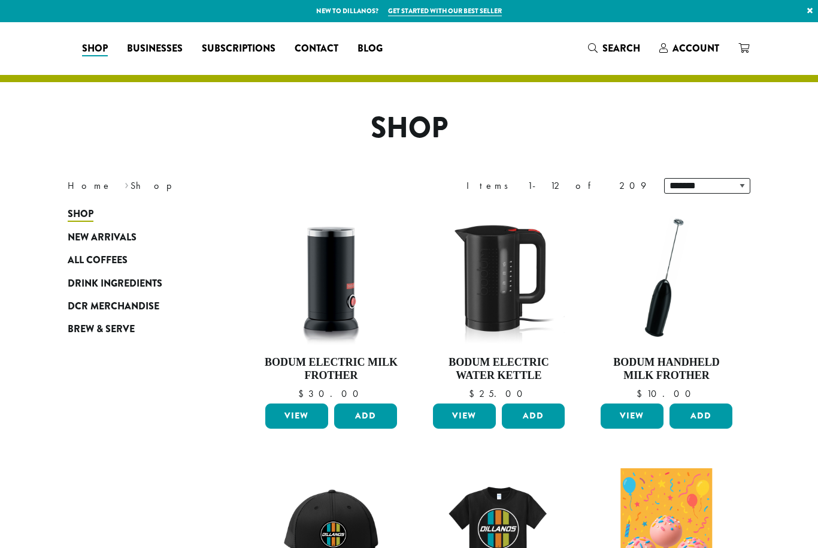 Image resolution: width=818 pixels, height=548 pixels. What do you see at coordinates (331, 393) in the screenshot?
I see `bdi: 30.00` at bounding box center [331, 393].